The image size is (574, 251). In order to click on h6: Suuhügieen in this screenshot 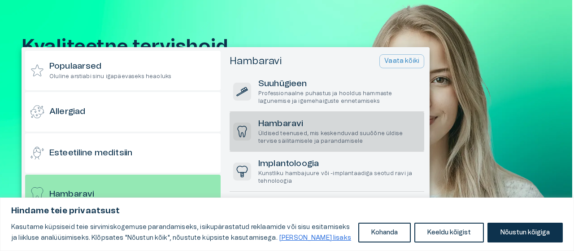, I will do `click(339, 84)`.